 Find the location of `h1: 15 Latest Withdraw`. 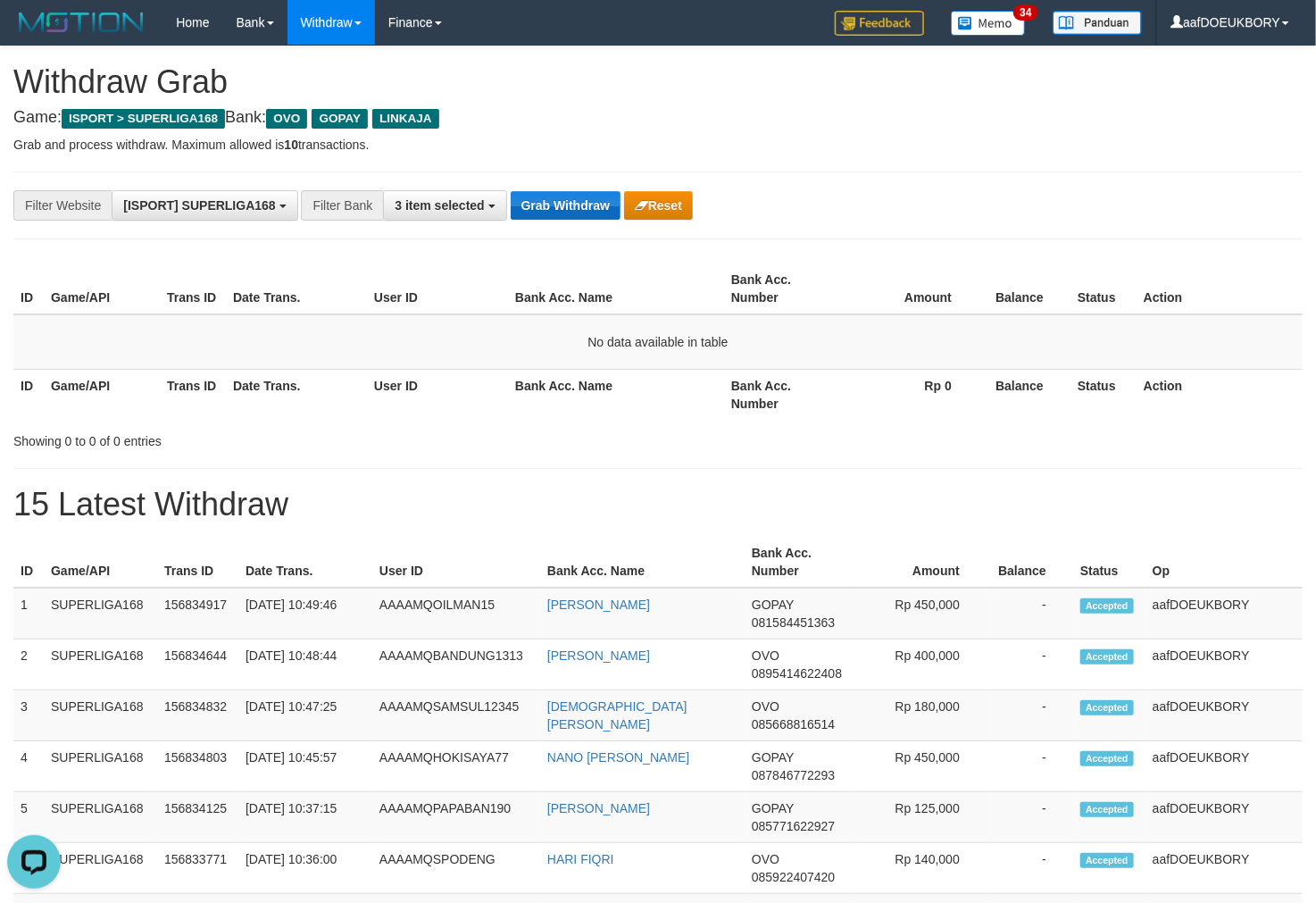

h1: 15 Latest Withdraw is located at coordinates (658, 505).